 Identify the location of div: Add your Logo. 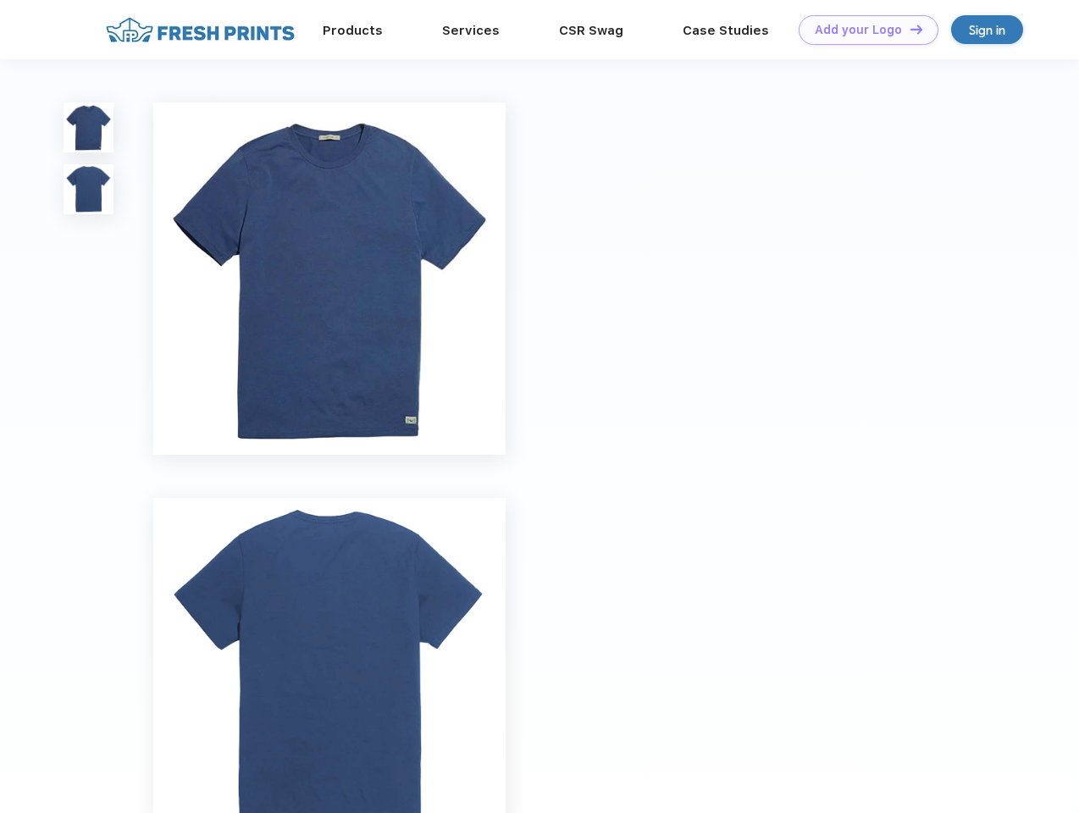
(858, 30).